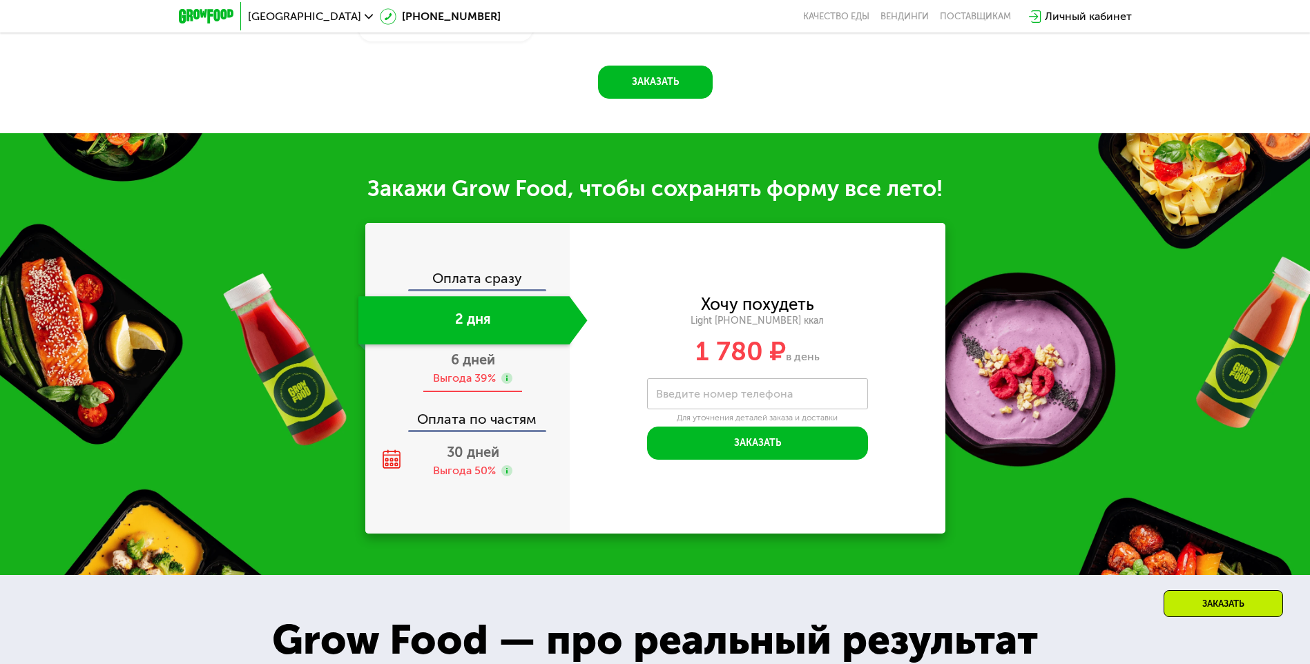  Describe the element at coordinates (1223, 603) in the screenshot. I see `div: Заказать` at that location.